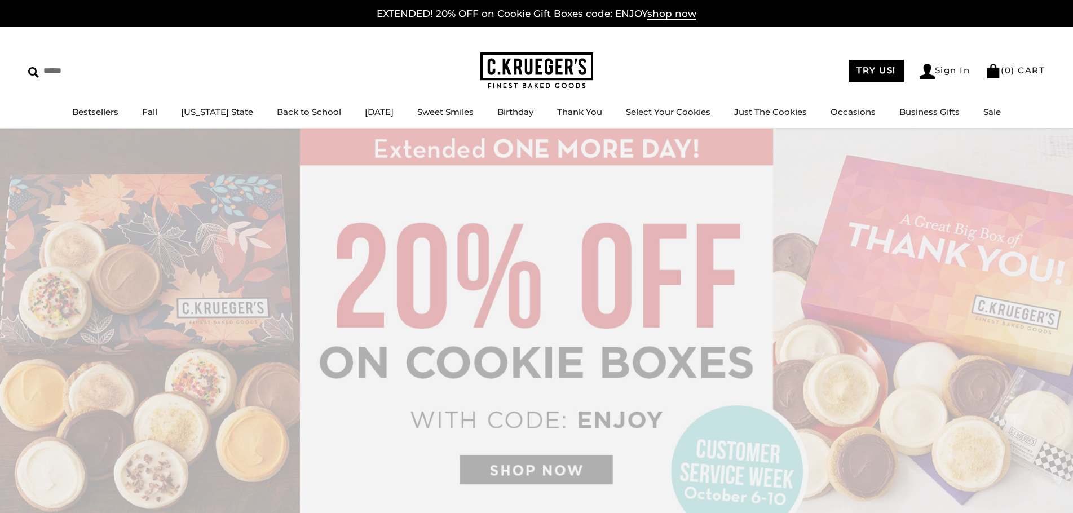  Describe the element at coordinates (671, 14) in the screenshot. I see `span: shop now` at that location.